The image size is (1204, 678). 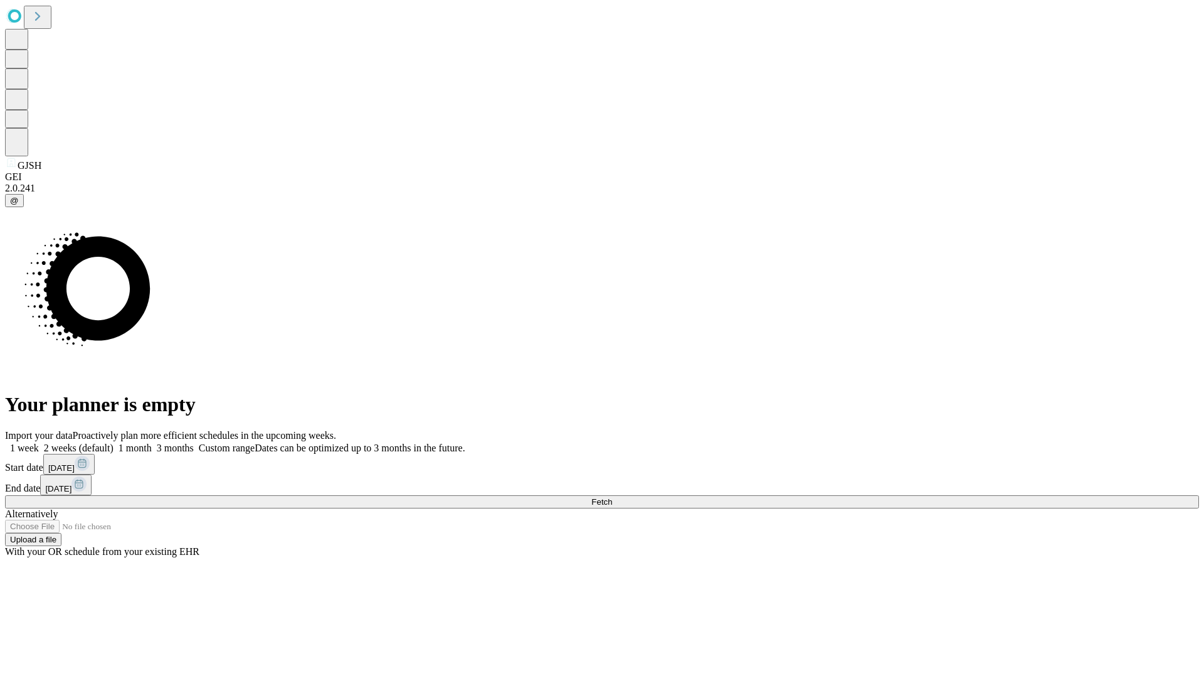 I want to click on span: Custom range, so click(x=226, y=447).